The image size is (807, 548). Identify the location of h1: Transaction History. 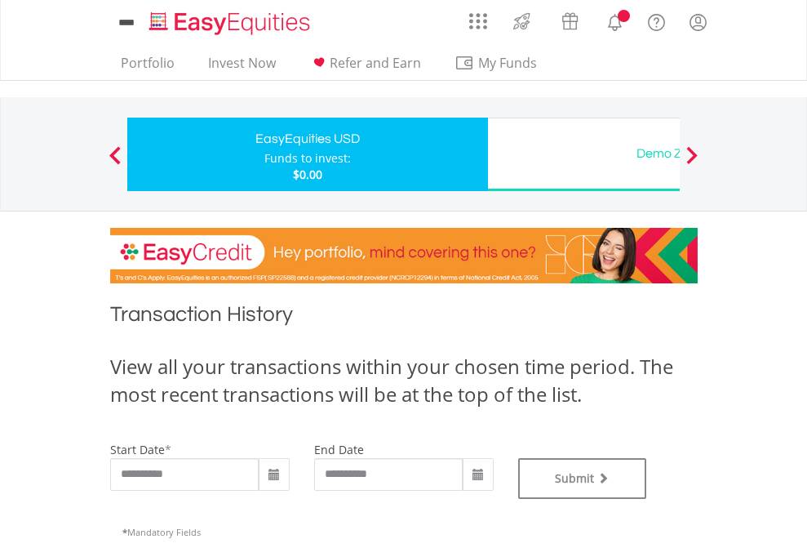
(404, 317).